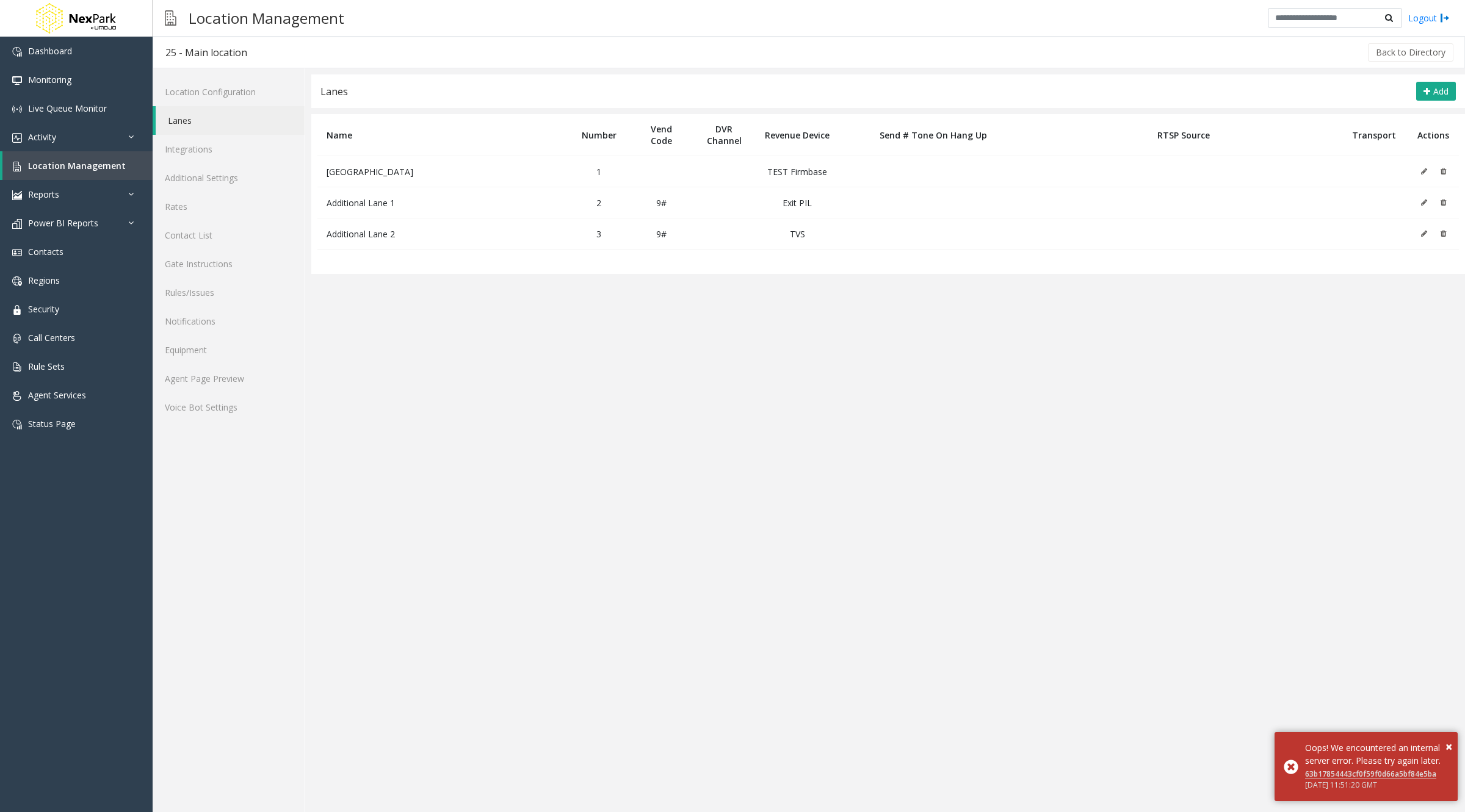  Describe the element at coordinates (51, 337) in the screenshot. I see `span: Call Centers` at that location.